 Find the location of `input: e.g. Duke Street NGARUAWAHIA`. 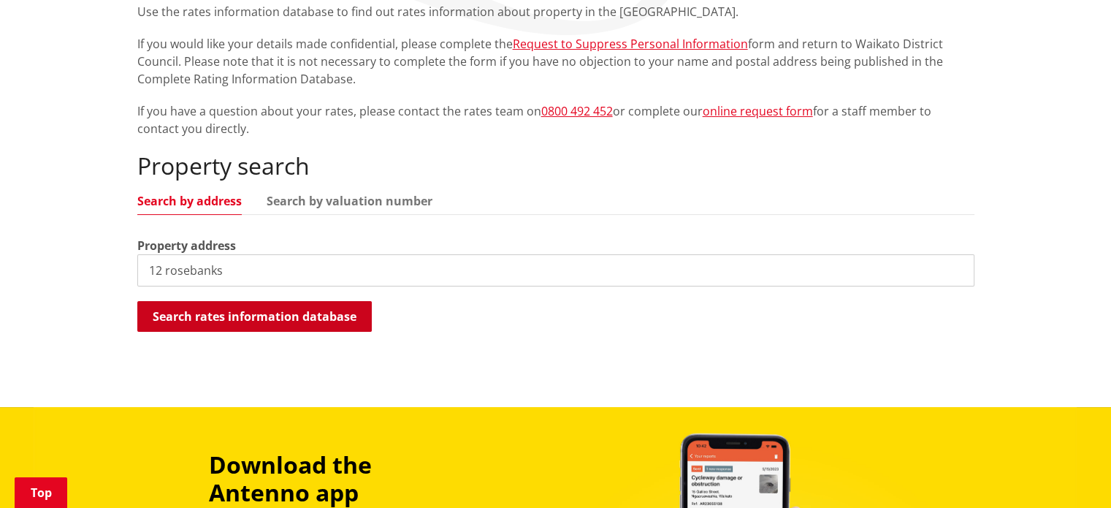

input: e.g. Duke Street NGARUAWAHIA is located at coordinates (556, 270).